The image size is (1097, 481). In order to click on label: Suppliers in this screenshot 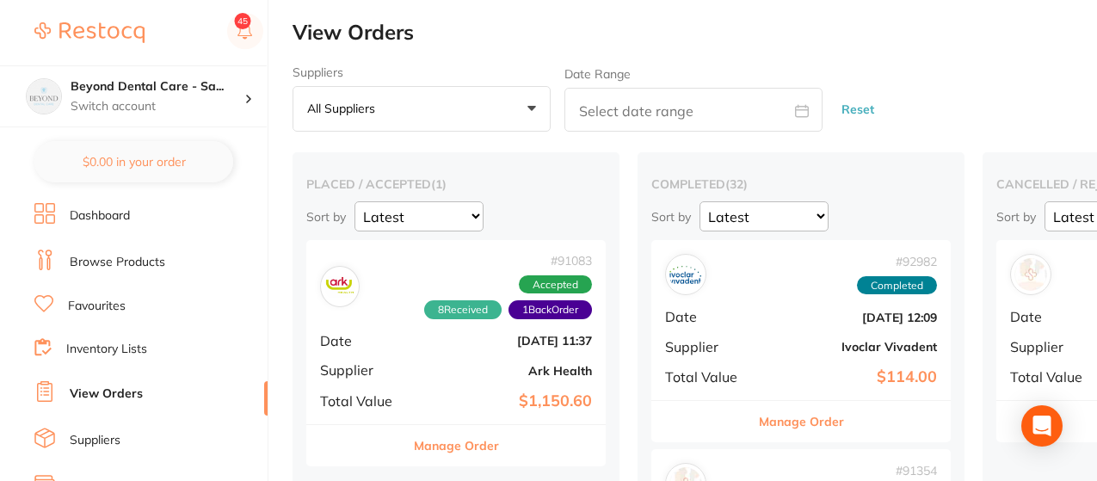, I will do `click(422, 72)`.